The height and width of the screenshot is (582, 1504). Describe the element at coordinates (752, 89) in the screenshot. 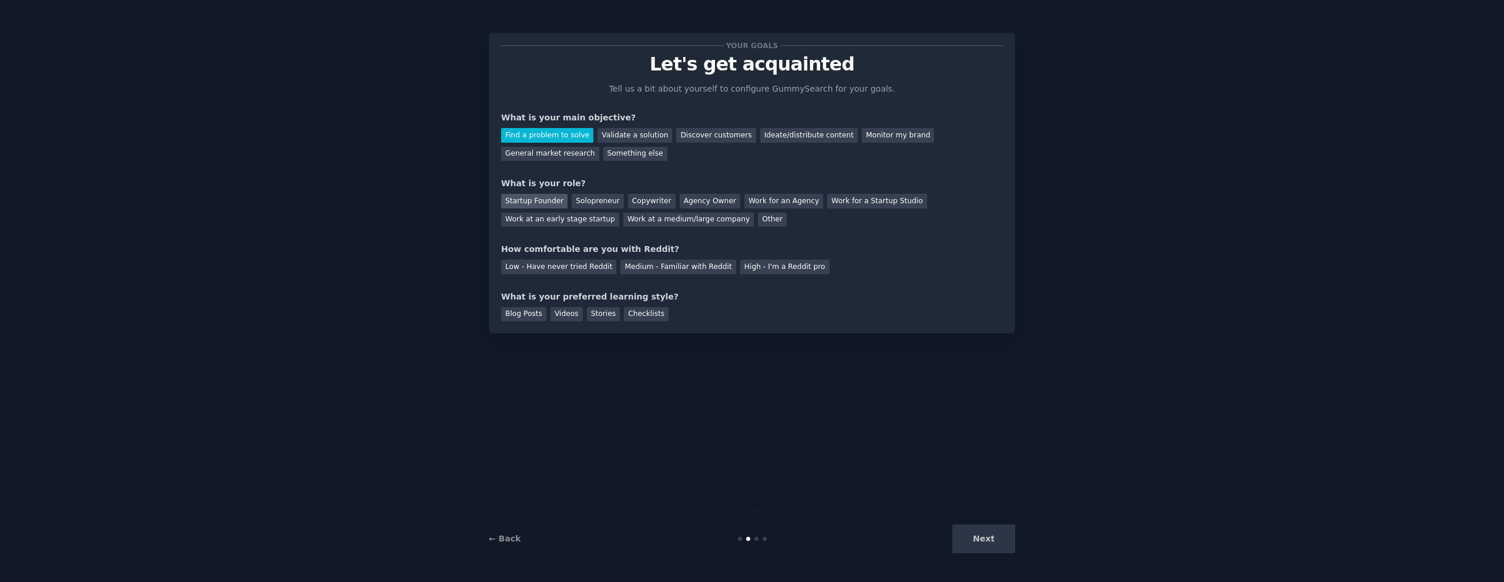

I see `p: Tell us a bit about yourself to configure GummySearch for your goals.` at that location.